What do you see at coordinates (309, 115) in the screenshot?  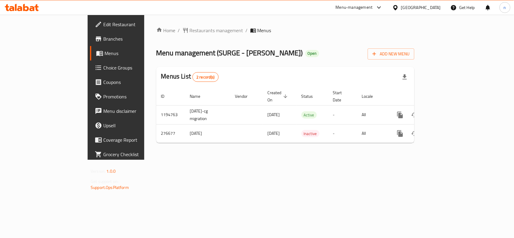 I see `span: Active` at bounding box center [309, 115].